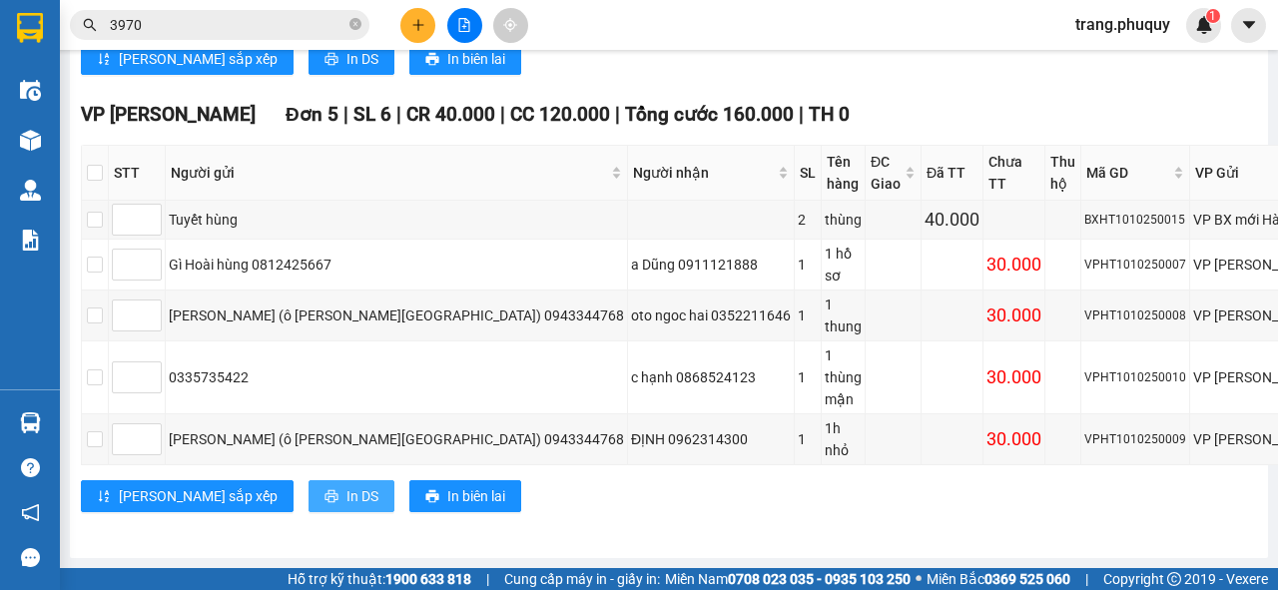 The width and height of the screenshot is (1278, 590). I want to click on div: Gì Hoài hùng 0812425667, so click(396, 265).